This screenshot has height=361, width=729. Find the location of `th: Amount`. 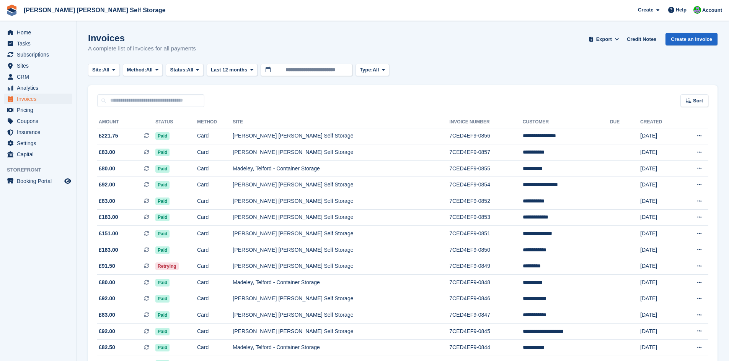

th: Amount is located at coordinates (126, 122).